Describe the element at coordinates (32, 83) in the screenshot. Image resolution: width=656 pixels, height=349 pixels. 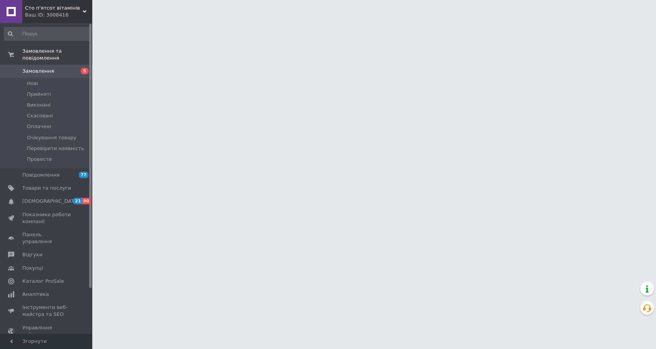
I see `span: Нові` at that location.